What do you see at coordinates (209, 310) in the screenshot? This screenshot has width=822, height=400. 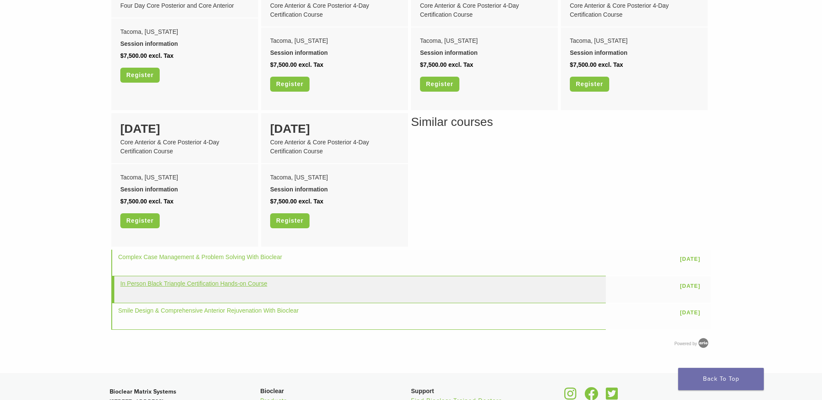 I see `a: Smile Design & Comprehensive Anterior Rejuvenation With Bioclear` at bounding box center [209, 310].